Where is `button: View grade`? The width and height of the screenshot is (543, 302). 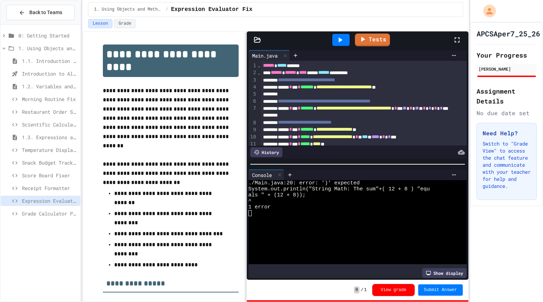
button: View grade is located at coordinates (393, 290).